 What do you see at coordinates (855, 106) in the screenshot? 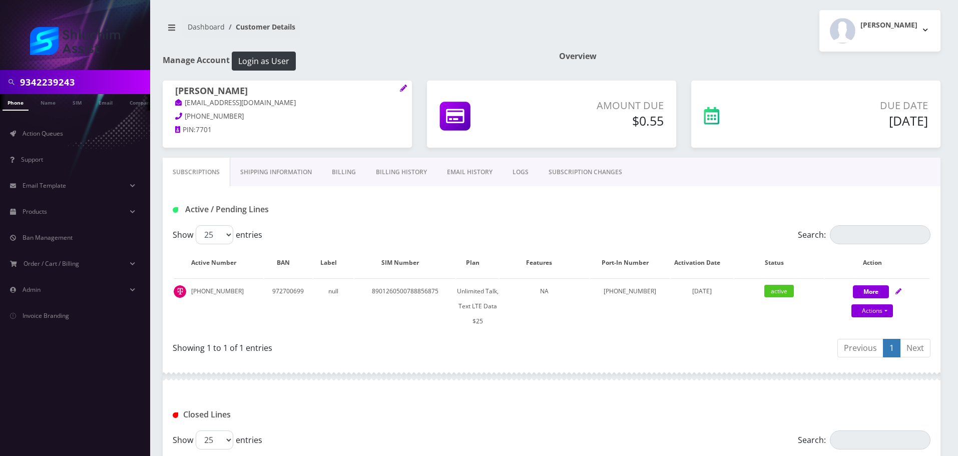
I see `p: Due Date` at bounding box center [855, 106].